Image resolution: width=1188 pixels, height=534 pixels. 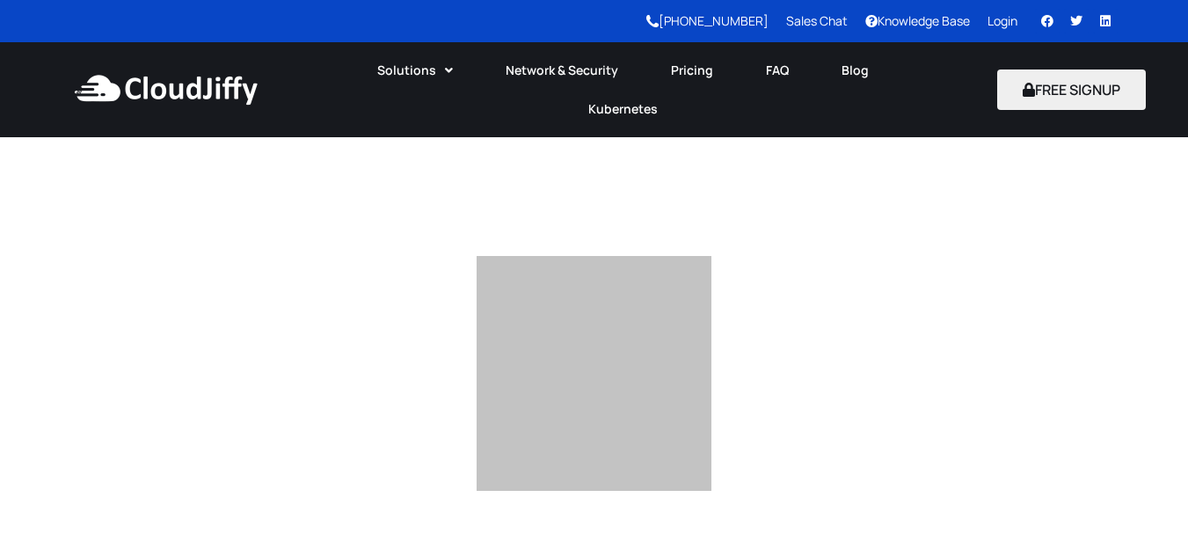 I want to click on a: Sales Chat, so click(x=817, y=20).